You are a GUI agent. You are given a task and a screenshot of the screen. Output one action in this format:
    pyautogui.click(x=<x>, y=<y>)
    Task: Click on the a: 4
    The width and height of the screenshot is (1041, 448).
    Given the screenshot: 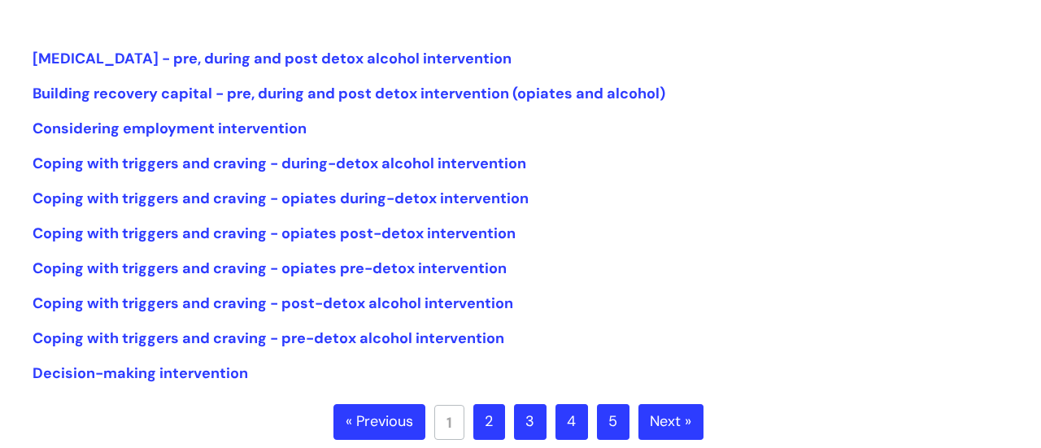 What is the action you would take?
    pyautogui.click(x=572, y=422)
    